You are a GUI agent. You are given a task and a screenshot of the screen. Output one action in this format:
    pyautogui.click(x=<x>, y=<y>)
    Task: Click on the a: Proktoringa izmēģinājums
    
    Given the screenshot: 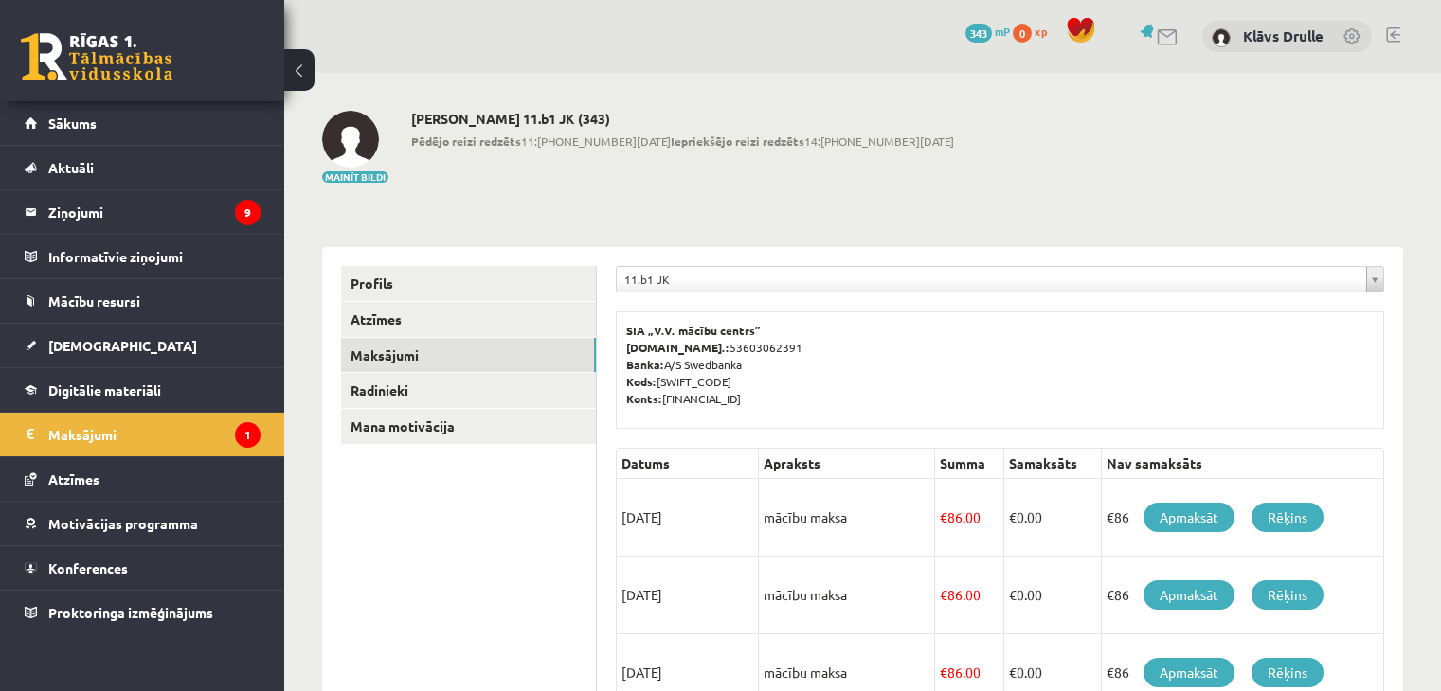 What is the action you would take?
    pyautogui.click(x=142, y=613)
    